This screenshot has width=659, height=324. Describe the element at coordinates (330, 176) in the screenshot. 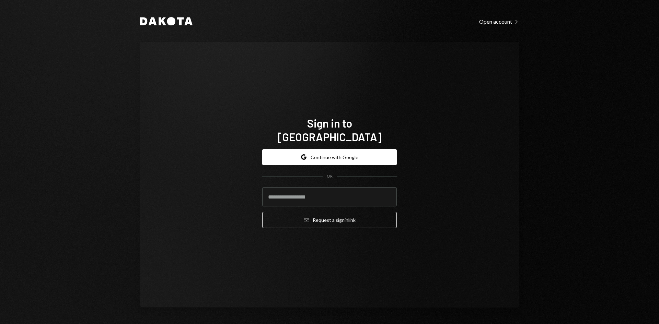

I see `div: OR` at that location.